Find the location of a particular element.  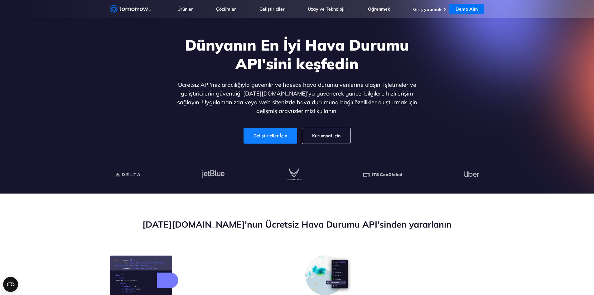

font: Giriş yapmak is located at coordinates (427, 9).